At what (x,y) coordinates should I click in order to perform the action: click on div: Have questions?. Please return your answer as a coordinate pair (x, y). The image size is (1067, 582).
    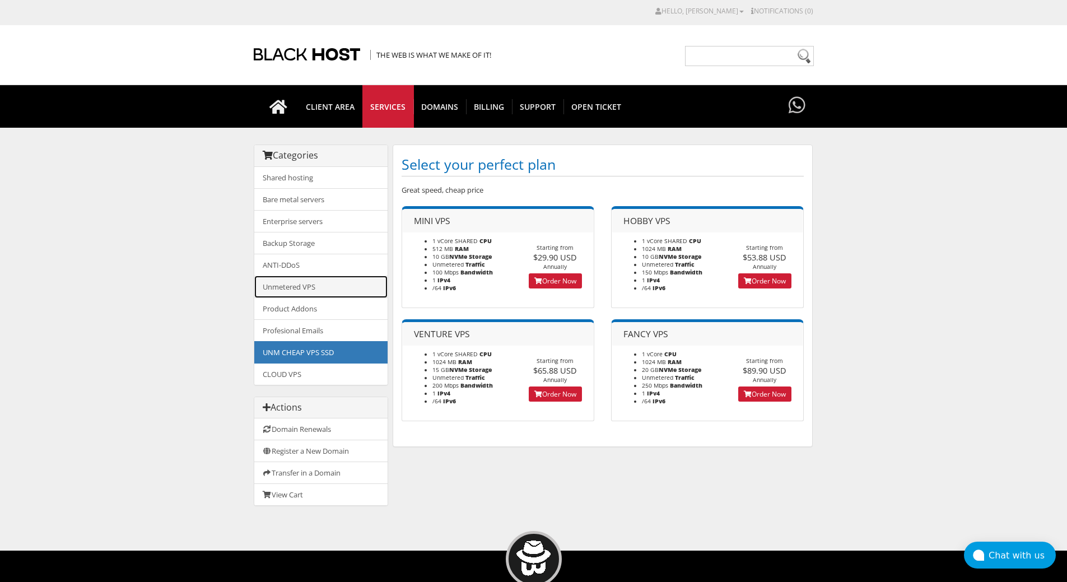
    Looking at the image, I should click on (797, 106).